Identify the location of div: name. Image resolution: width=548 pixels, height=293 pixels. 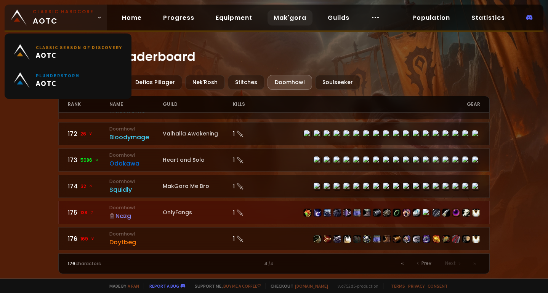
(136, 104).